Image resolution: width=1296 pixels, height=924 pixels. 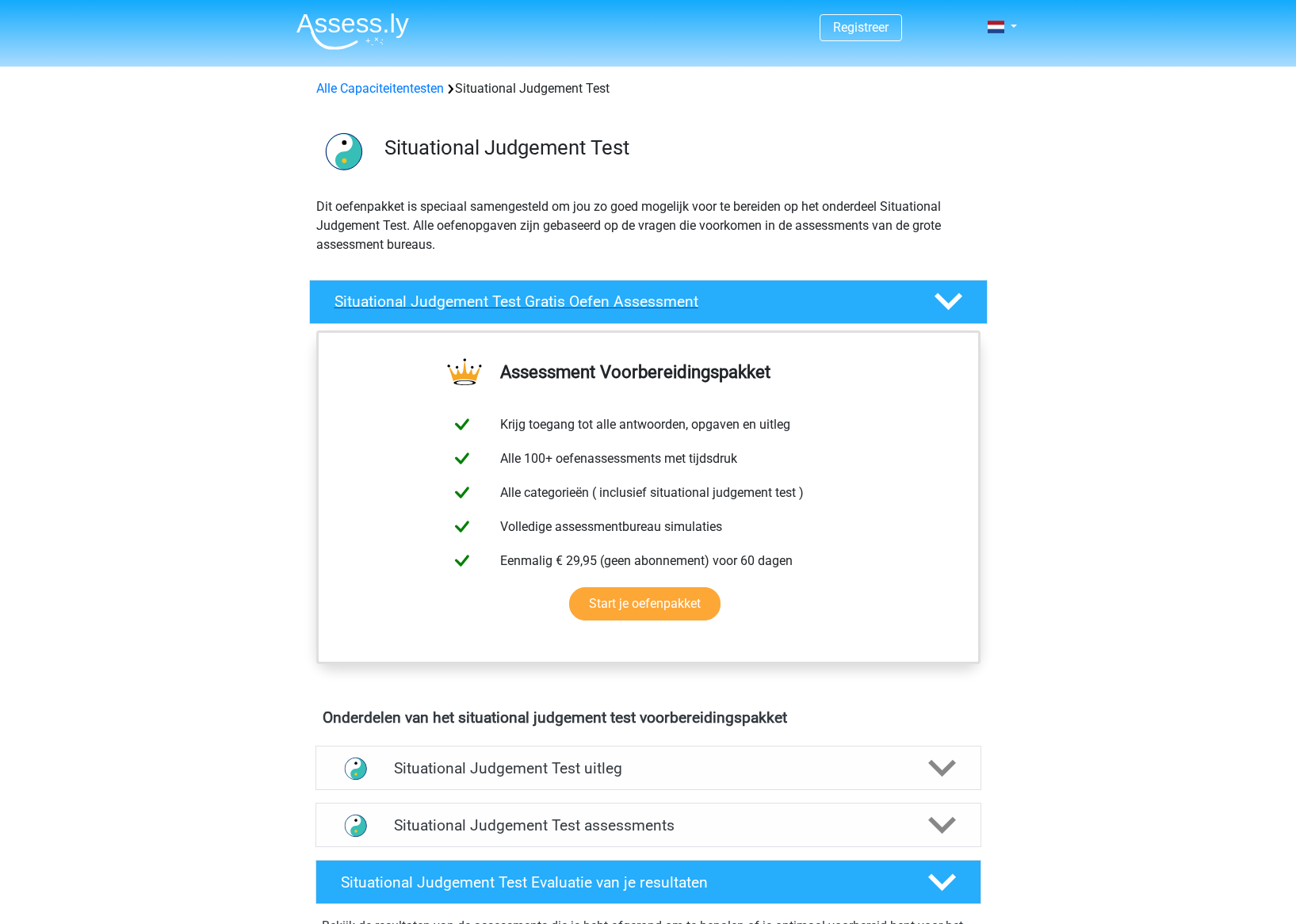 What do you see at coordinates (680, 148) in the screenshot?
I see `h3: Situational Judgement Test` at bounding box center [680, 148].